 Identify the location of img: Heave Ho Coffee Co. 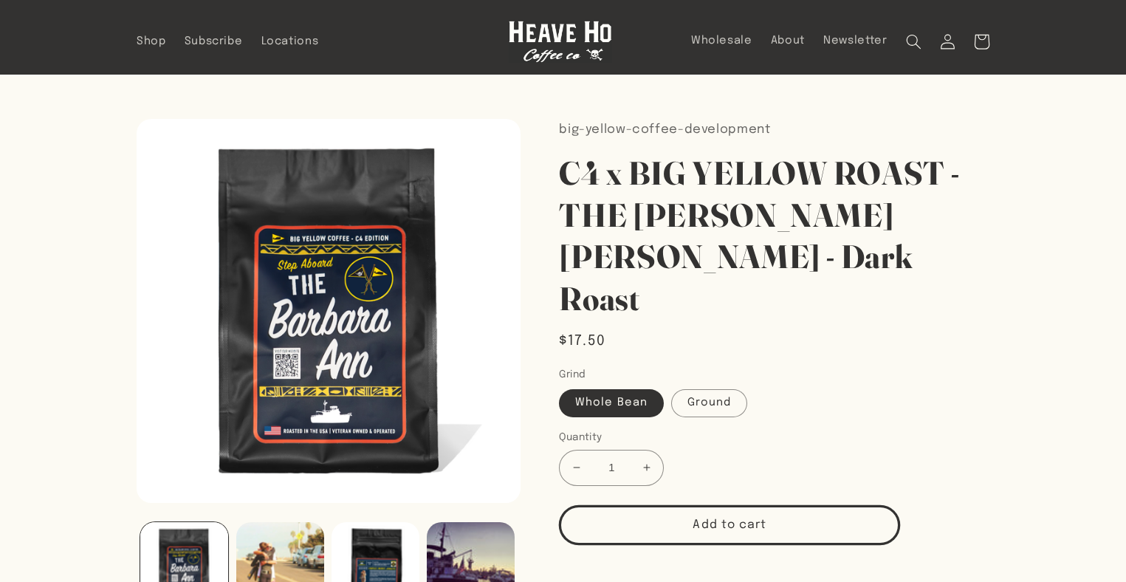
(560, 41).